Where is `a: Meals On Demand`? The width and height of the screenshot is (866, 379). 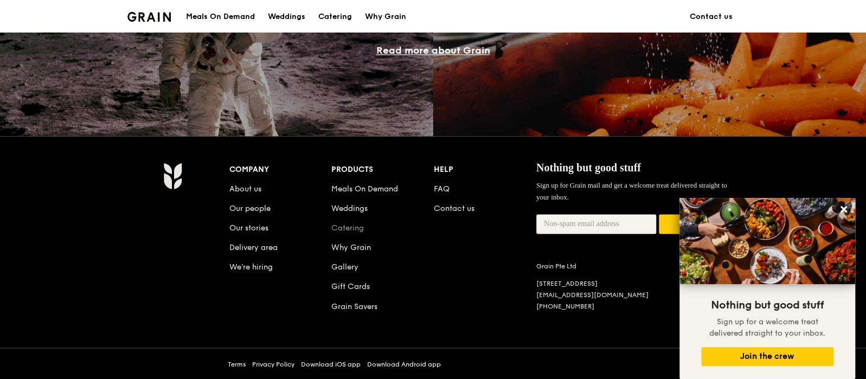
a: Meals On Demand is located at coordinates (365, 189).